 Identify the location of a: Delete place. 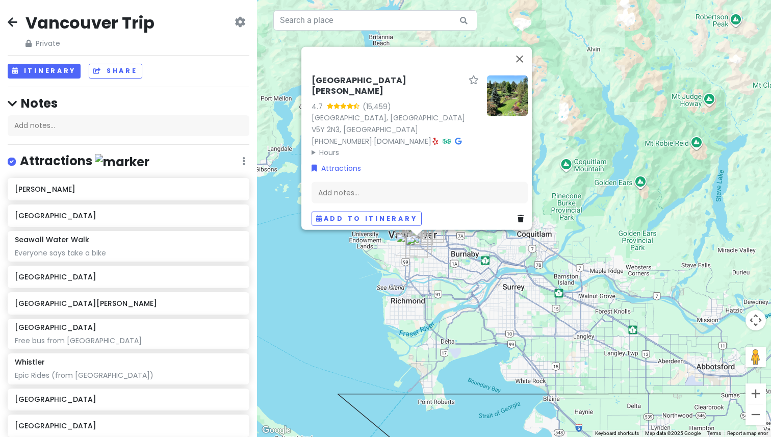
(523, 218).